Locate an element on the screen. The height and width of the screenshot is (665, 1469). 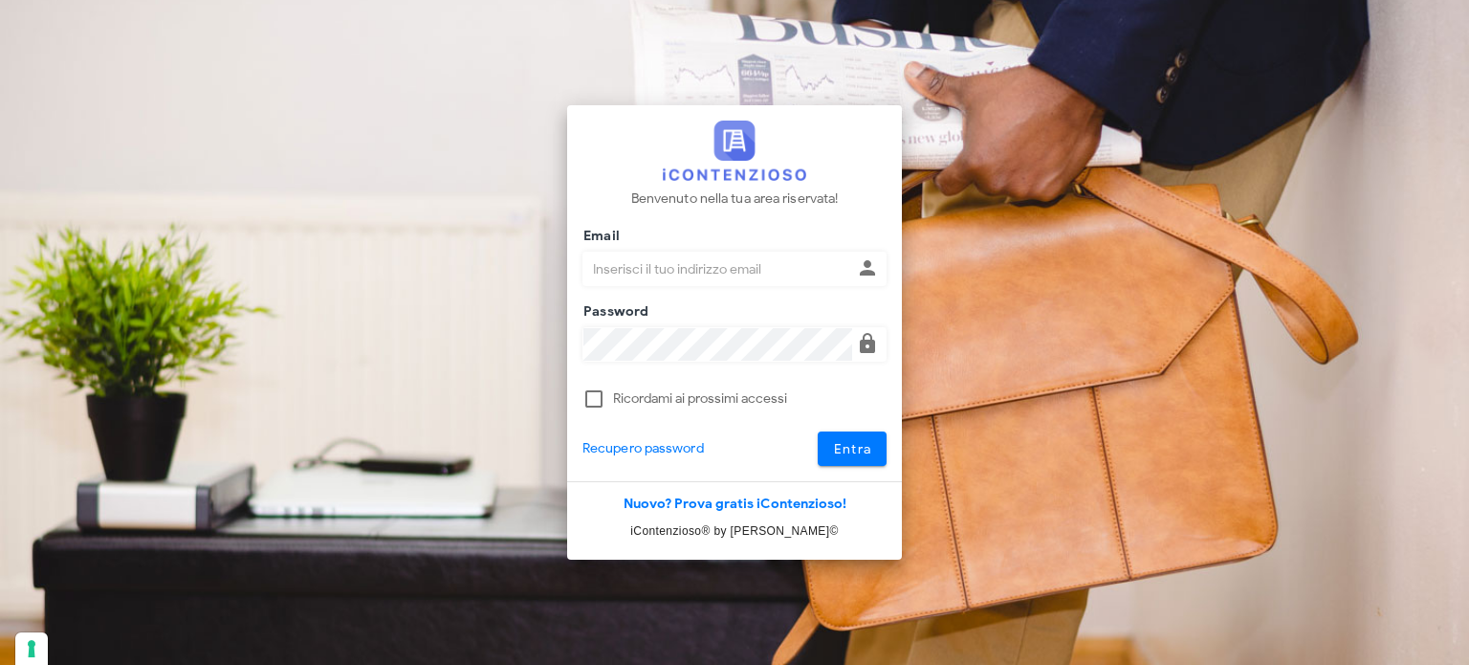
strong: Nuovo? Prova gratis iContenzioso! is located at coordinates (735, 503).